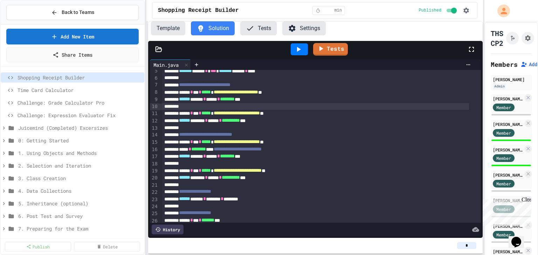 The image size is (538, 255). I want to click on span: Back to Teams, so click(78, 12).